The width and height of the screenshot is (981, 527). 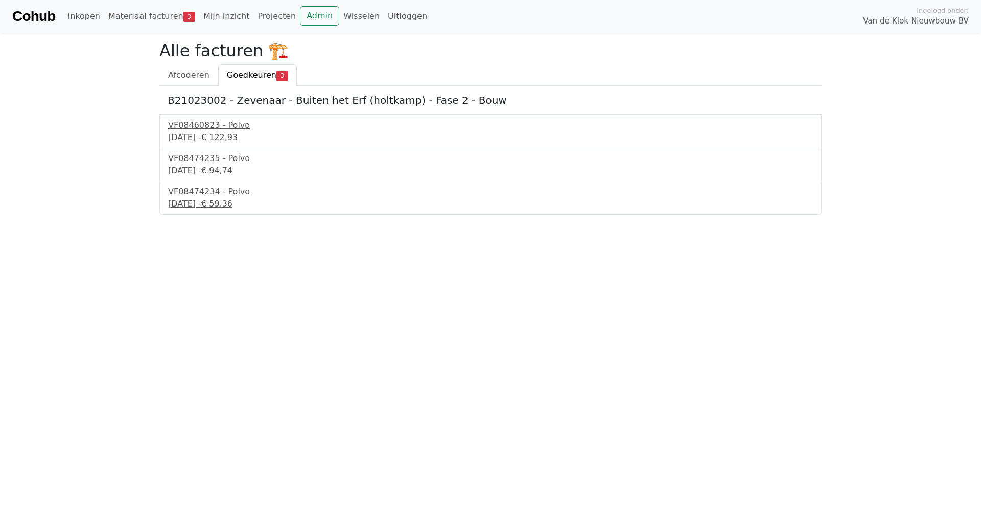 I want to click on span: Afcoderen, so click(x=189, y=75).